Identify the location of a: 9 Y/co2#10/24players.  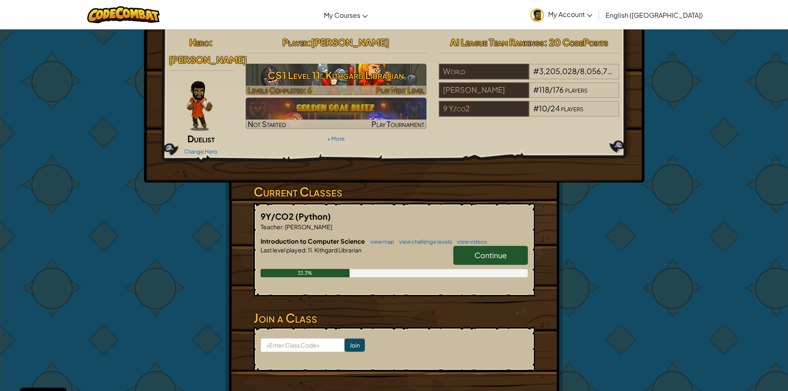
(529, 113).